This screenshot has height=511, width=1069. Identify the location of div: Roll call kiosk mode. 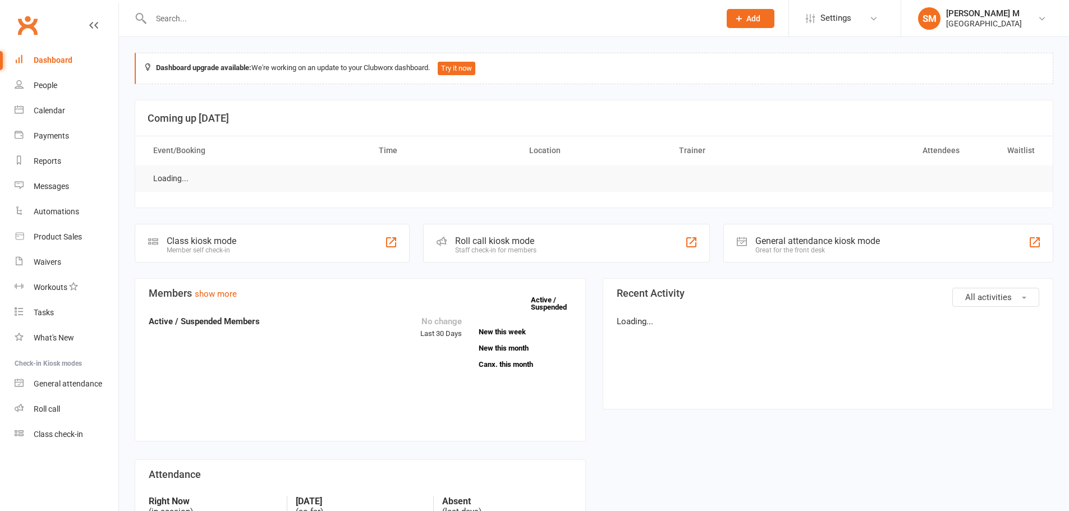
(495, 241).